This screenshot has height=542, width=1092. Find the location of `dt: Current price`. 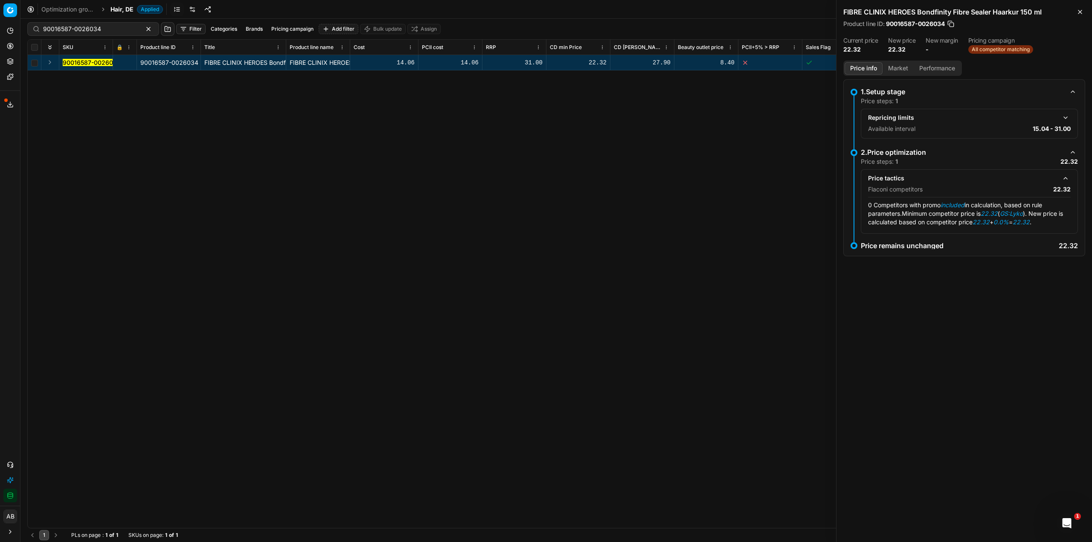

dt: Current price is located at coordinates (860, 41).